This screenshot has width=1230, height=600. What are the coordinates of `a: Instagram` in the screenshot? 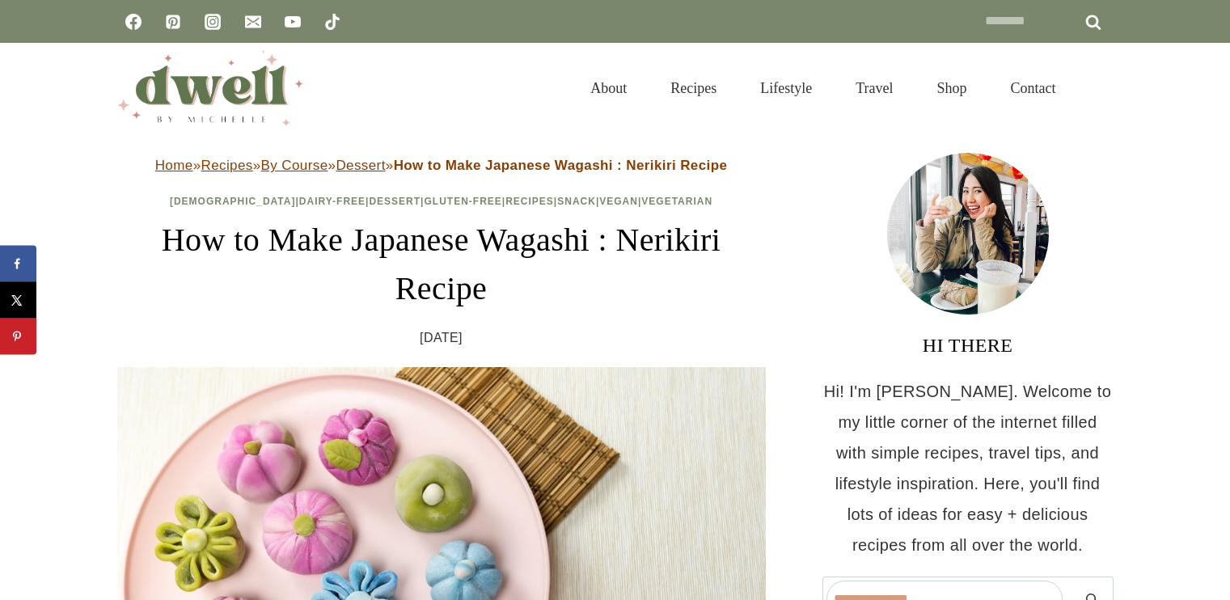 It's located at (213, 22).